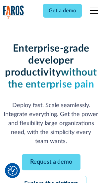 The width and height of the screenshot is (102, 183). Describe the element at coordinates (51, 162) in the screenshot. I see `a: Request a demo` at that location.